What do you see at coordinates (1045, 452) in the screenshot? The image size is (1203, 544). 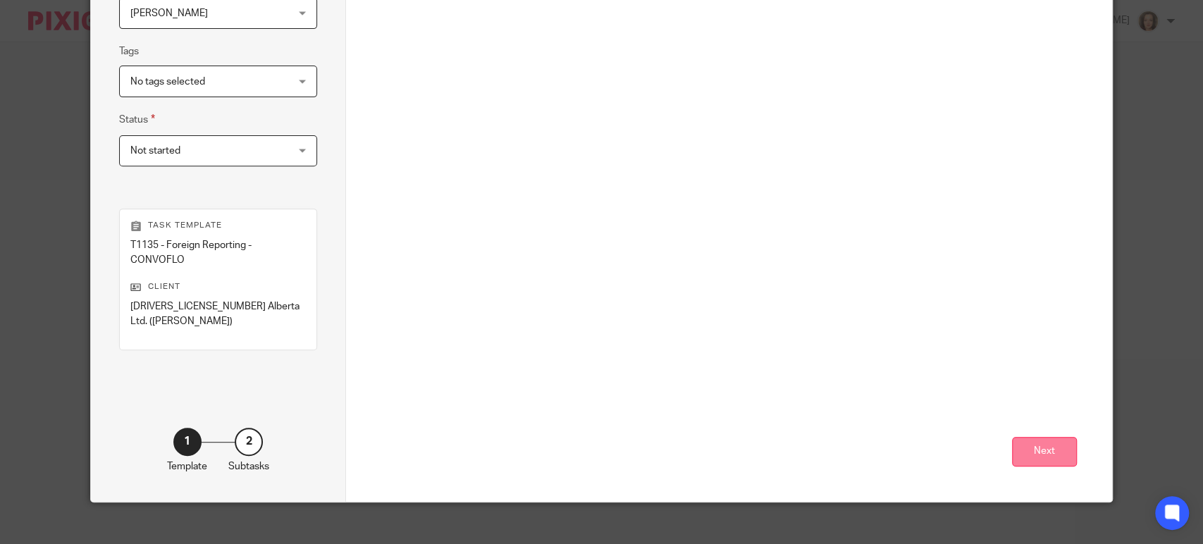 I see `button: Next` at bounding box center [1045, 452].